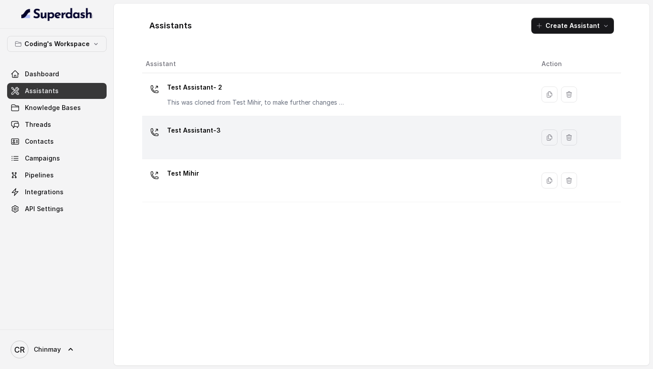  I want to click on a: Chinmay, so click(57, 350).